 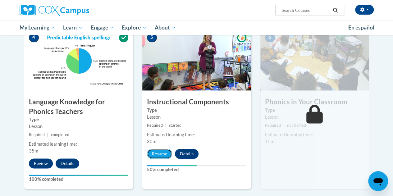 I want to click on input: Search Courses, so click(x=306, y=10).